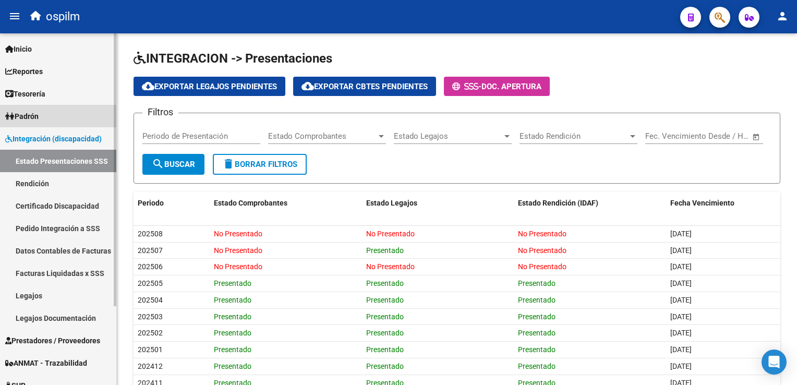 Image resolution: width=797 pixels, height=385 pixels. I want to click on mat-icon: search, so click(158, 164).